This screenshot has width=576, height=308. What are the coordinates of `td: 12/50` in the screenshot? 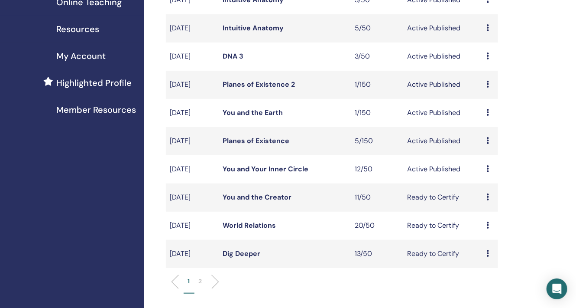 It's located at (377, 169).